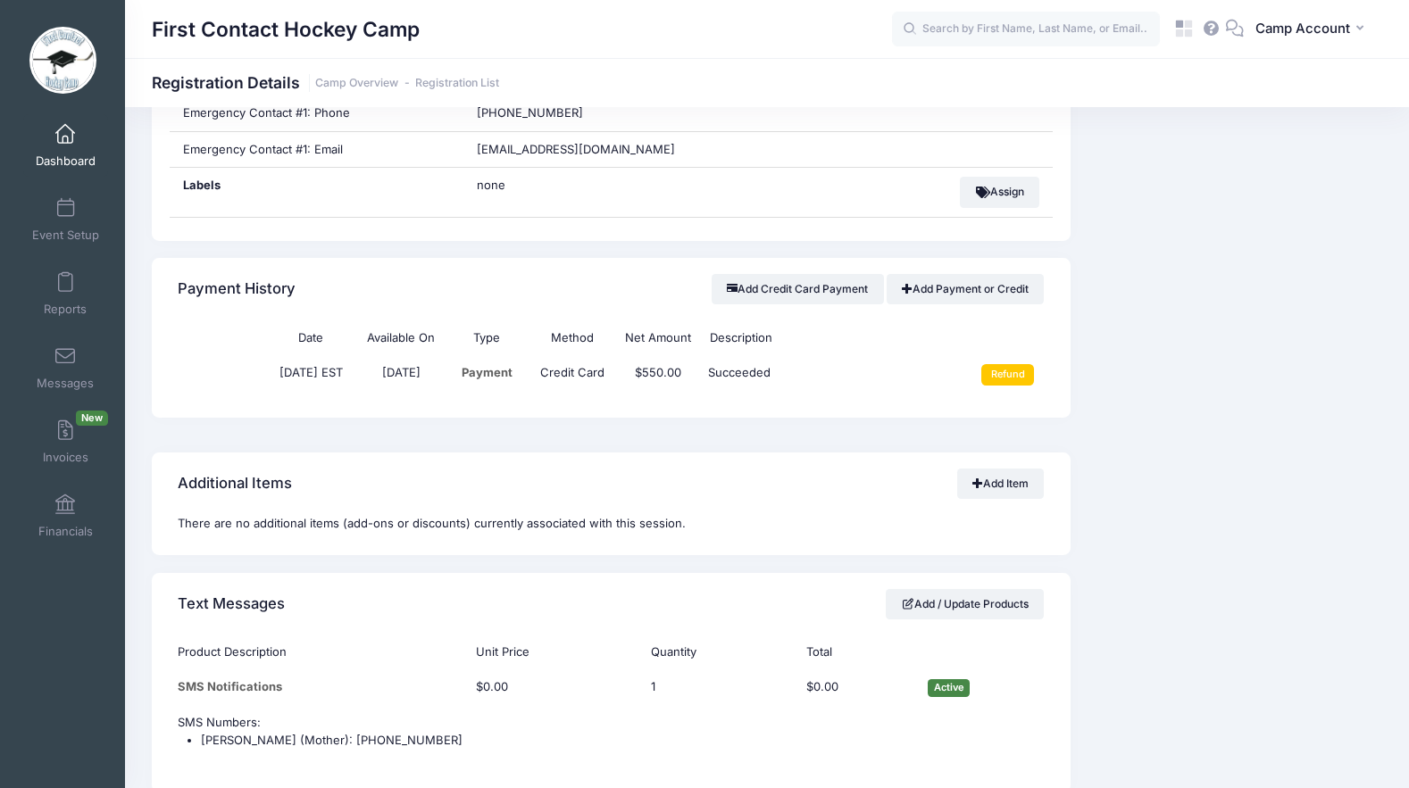  What do you see at coordinates (65, 516) in the screenshot?
I see `a: Financials` at bounding box center [65, 516].